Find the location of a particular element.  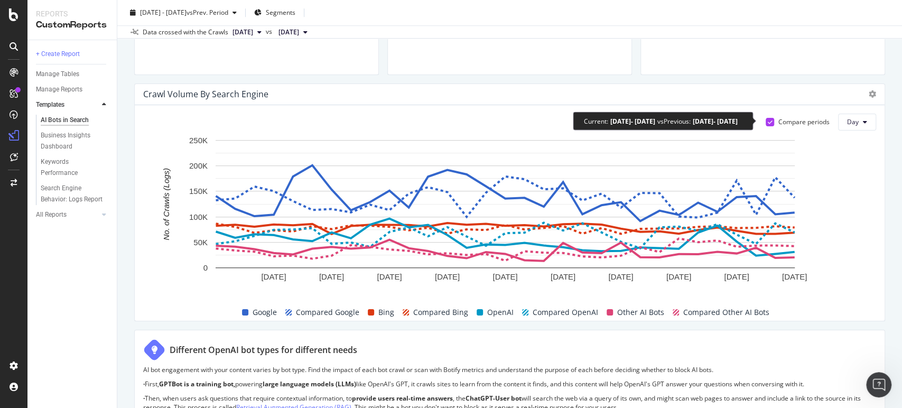

span: Segments is located at coordinates (281, 12).